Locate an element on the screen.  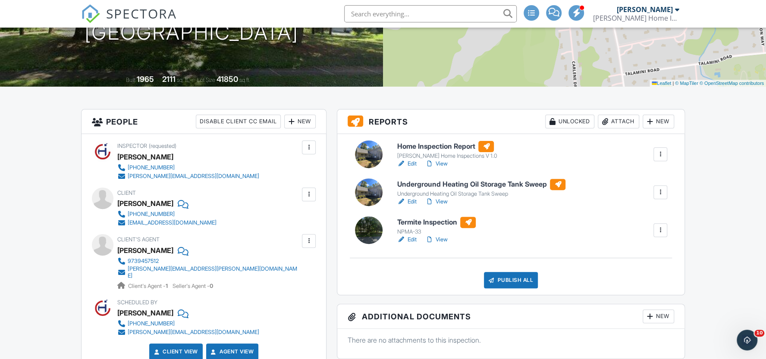
a: Leaflet is located at coordinates (661, 83).